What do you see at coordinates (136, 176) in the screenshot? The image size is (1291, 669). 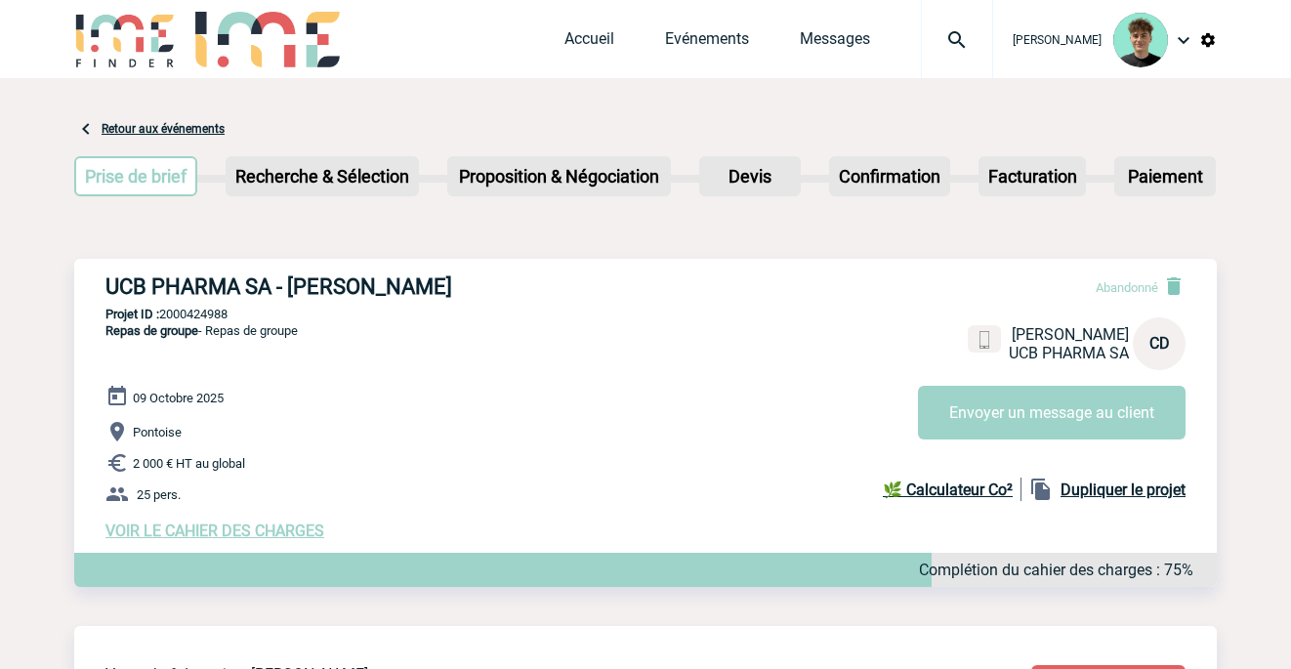 I see `p: Prise de brief` at bounding box center [136, 176].